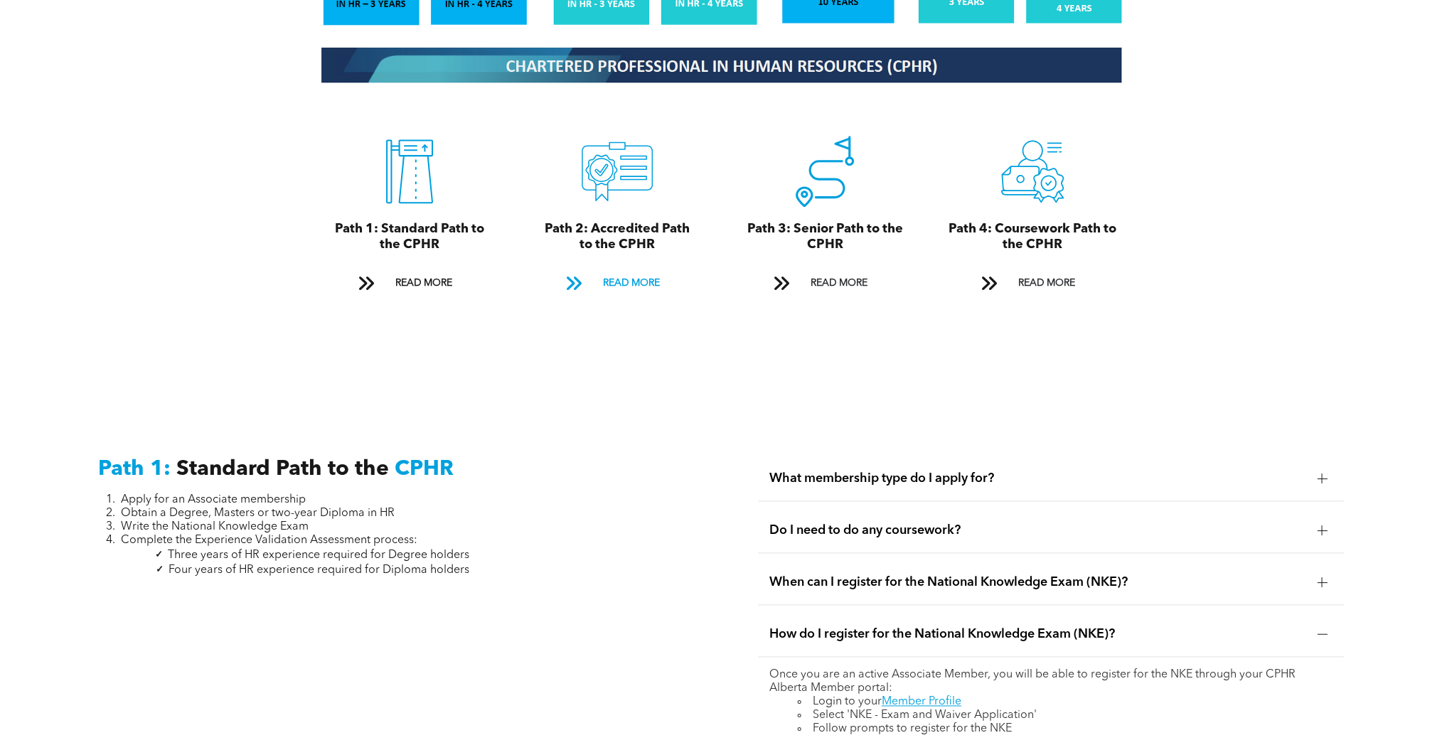  I want to click on span: Obtain a Degree, Masters or two-year Diploma in HR, so click(257, 513).